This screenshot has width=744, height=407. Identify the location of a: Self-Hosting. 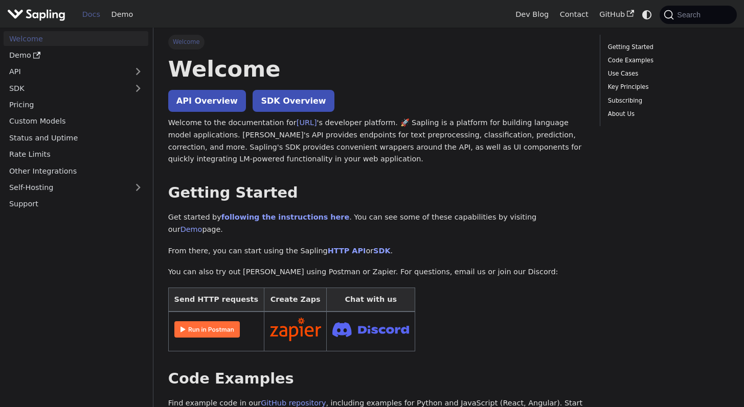
(76, 188).